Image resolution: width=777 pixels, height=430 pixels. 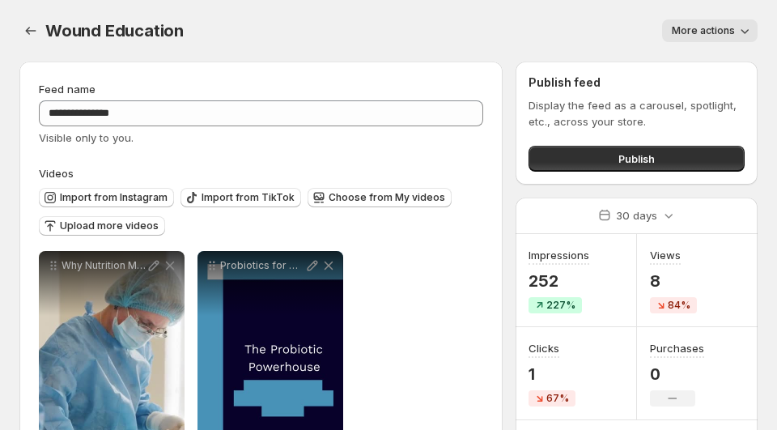 I want to click on span: Feed name, so click(x=67, y=89).